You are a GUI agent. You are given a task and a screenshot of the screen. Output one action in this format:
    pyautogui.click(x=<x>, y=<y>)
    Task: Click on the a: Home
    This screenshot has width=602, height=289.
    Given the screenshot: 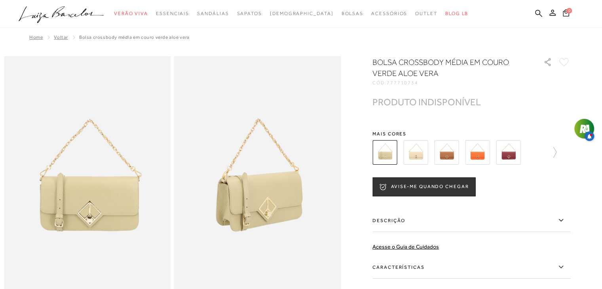 What is the action you would take?
    pyautogui.click(x=36, y=37)
    